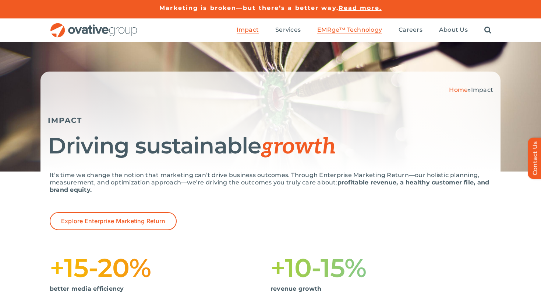 This screenshot has height=294, width=541. Describe the element at coordinates (411, 30) in the screenshot. I see `a: Careers` at that location.